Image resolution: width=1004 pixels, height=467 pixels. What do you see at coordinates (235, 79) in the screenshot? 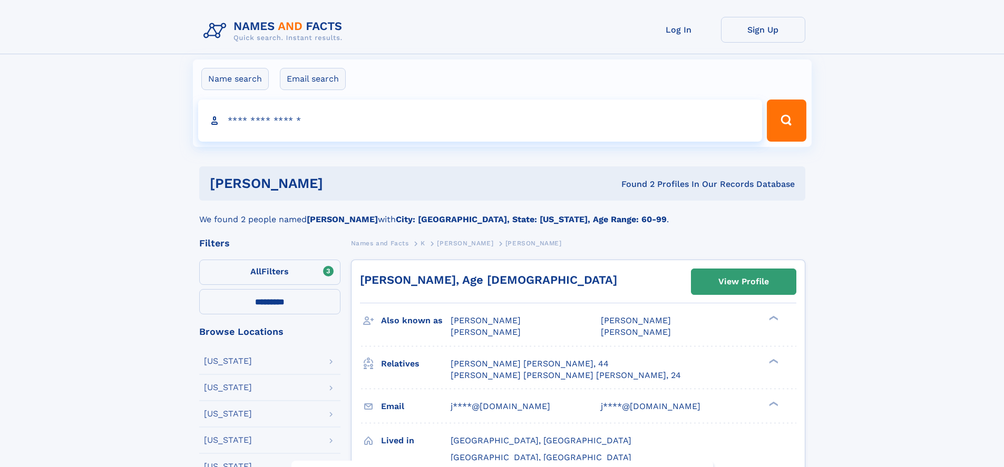
I see `label: Name search` at bounding box center [235, 79].